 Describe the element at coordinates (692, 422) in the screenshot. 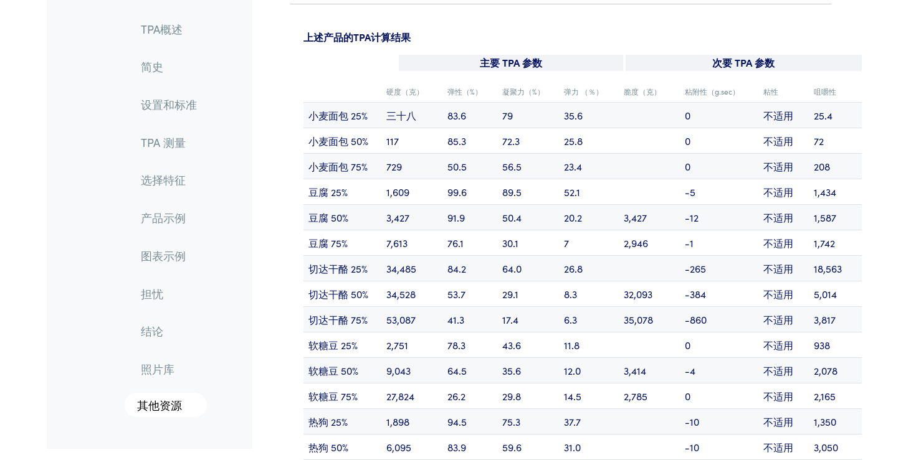

I see `font: -10` at that location.